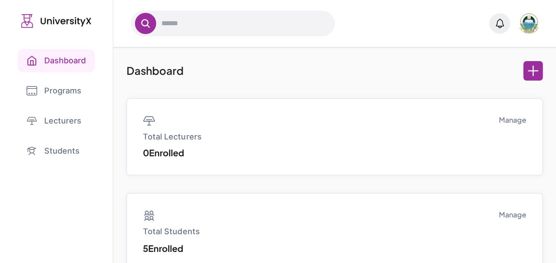  Describe the element at coordinates (155, 70) in the screenshot. I see `p: Dashboard` at that location.